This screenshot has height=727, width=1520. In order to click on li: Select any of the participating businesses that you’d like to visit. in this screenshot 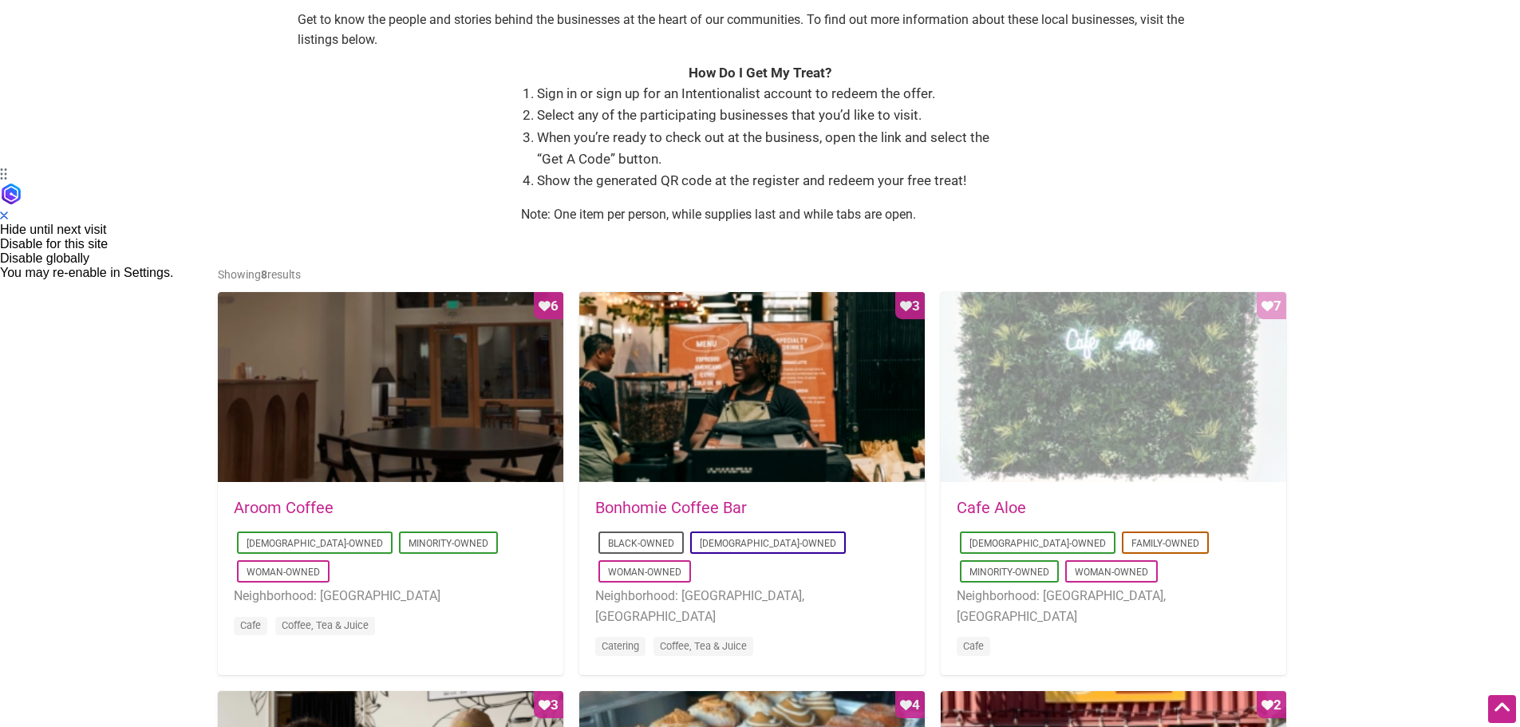, I will do `click(768, 115)`.